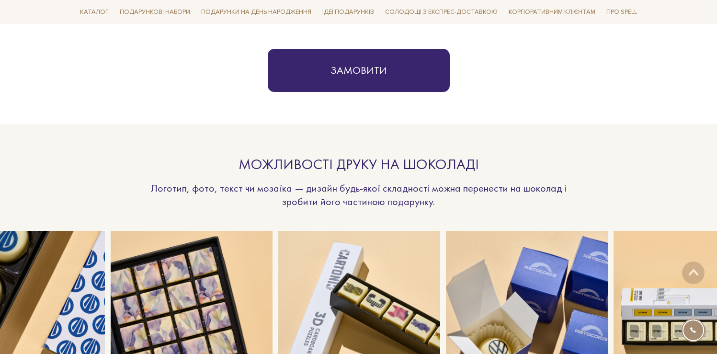  What do you see at coordinates (359, 70) in the screenshot?
I see `button: Замовити` at bounding box center [359, 70].